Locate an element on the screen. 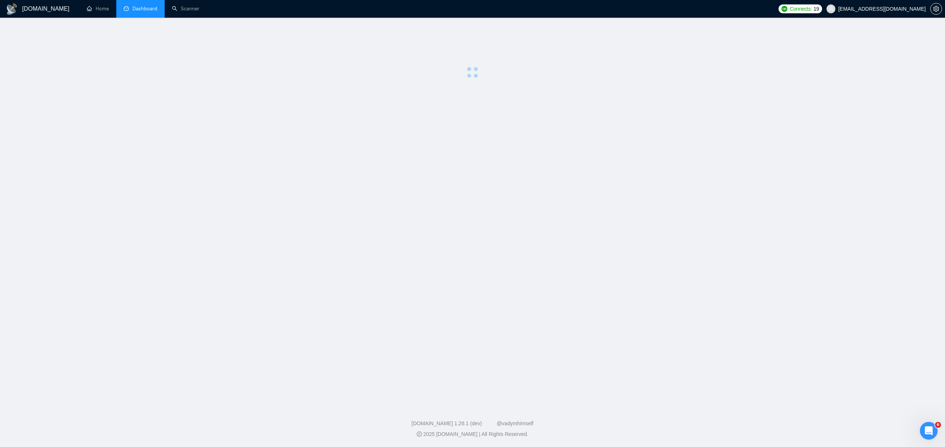 This screenshot has width=945, height=447. a: @vadymhimself is located at coordinates (515, 423).